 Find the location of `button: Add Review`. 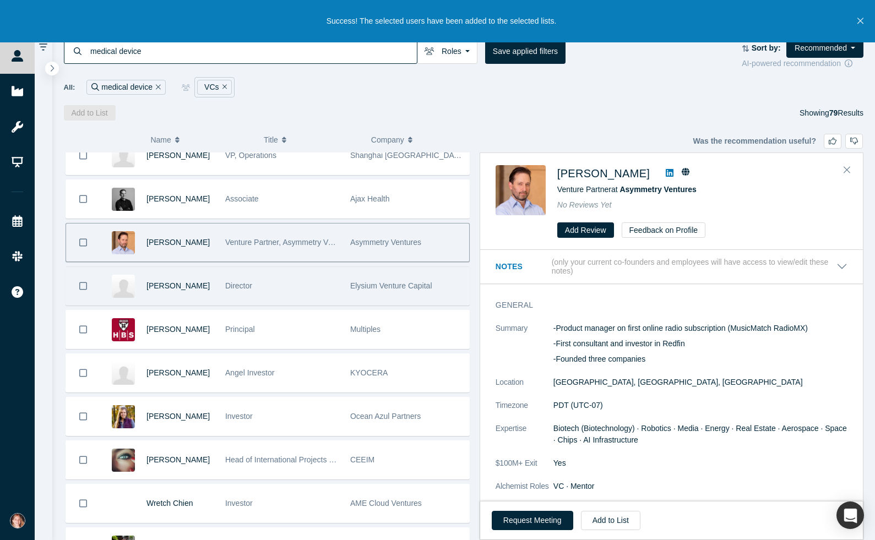

button: Add Review is located at coordinates (585, 230).